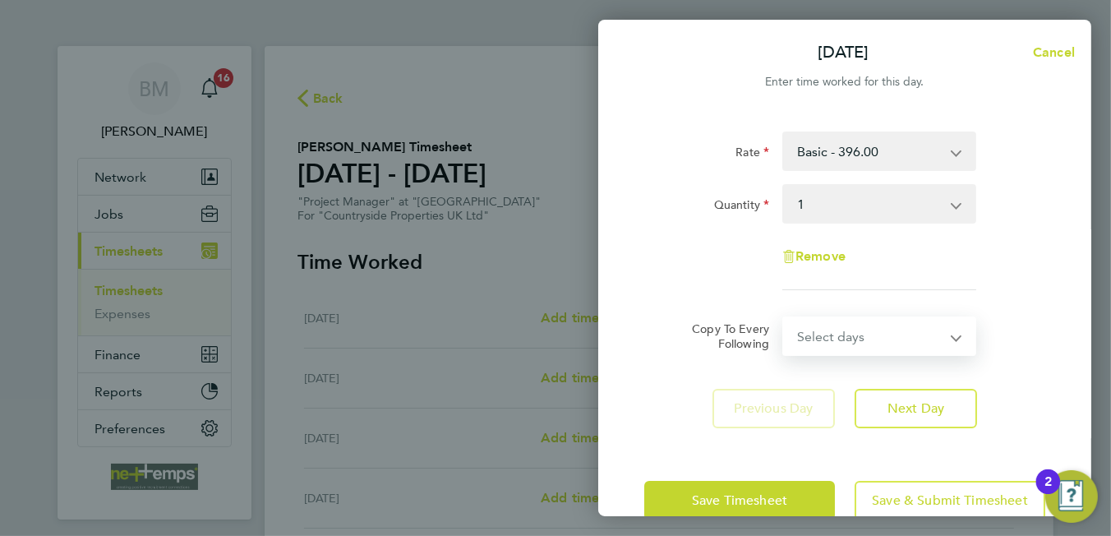 This screenshot has width=1111, height=536. Describe the element at coordinates (916, 408) in the screenshot. I see `button: Next Day` at that location.